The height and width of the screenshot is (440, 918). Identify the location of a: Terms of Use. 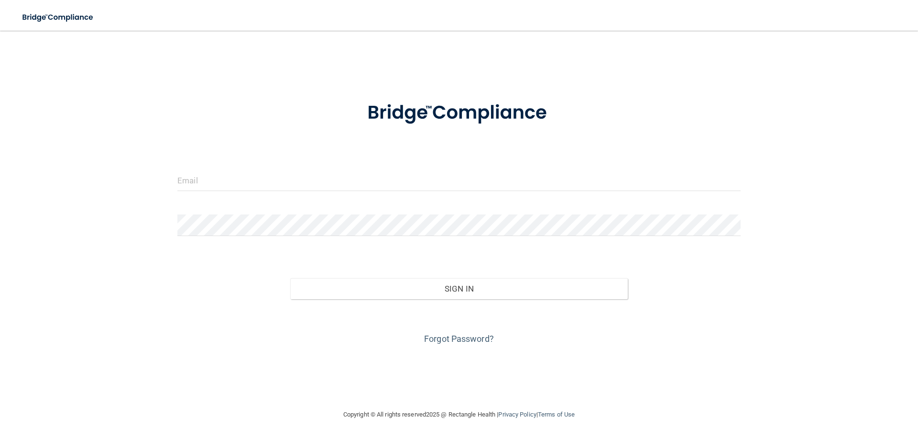
(556, 414).